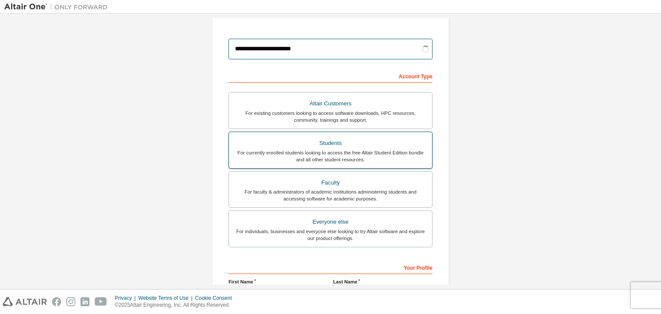 Image resolution: width=661 pixels, height=314 pixels. What do you see at coordinates (331, 195) in the screenshot?
I see `div: For faculty & administrators of academic institutions administering students and accessing softwa...` at bounding box center [331, 195].